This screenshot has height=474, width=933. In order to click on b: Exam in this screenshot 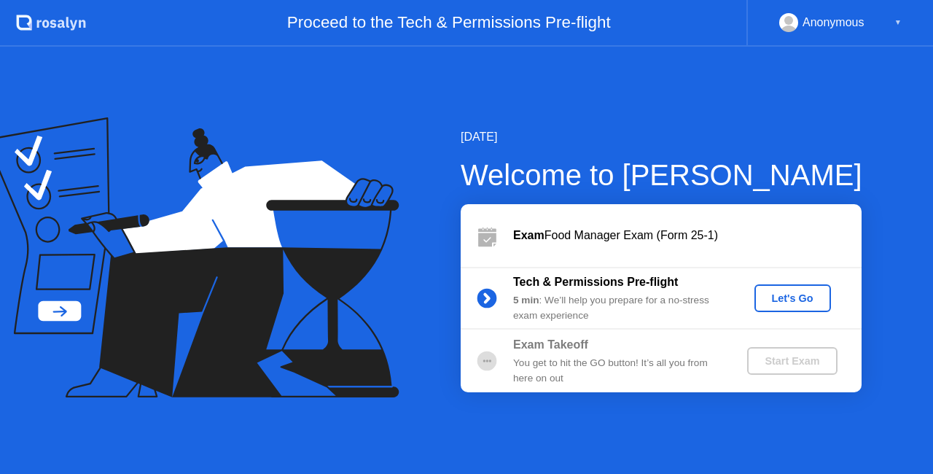, I will do `click(529, 235)`.